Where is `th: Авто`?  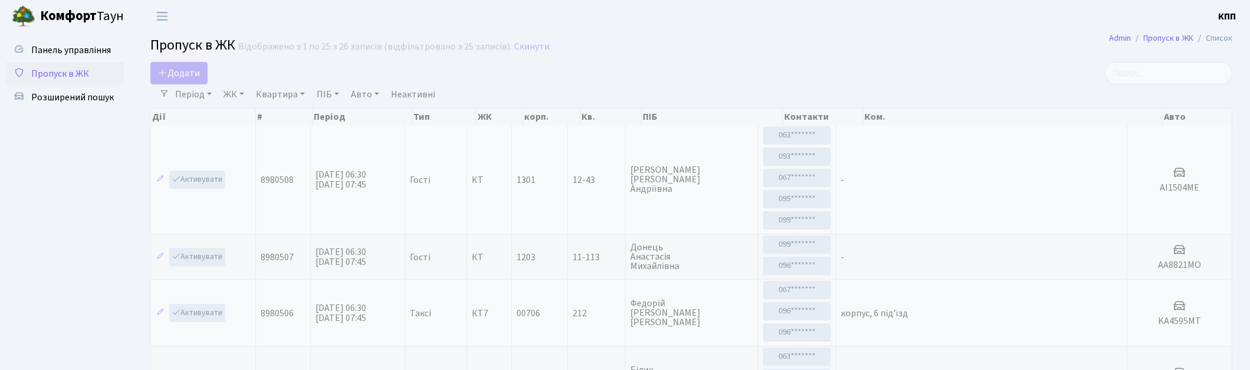
th: Авто is located at coordinates (1197, 117).